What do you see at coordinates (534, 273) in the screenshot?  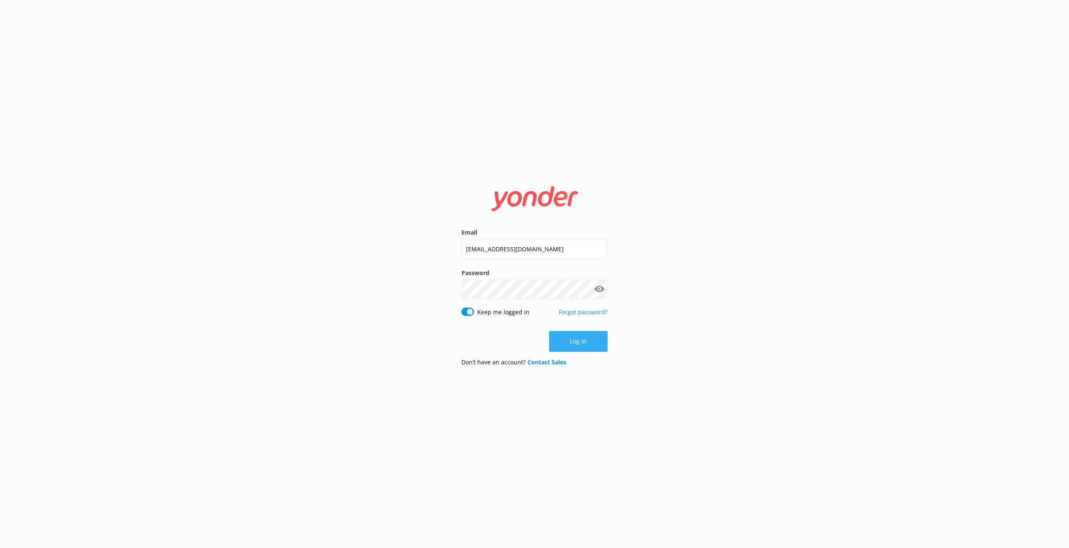 I see `label: Password` at bounding box center [534, 273].